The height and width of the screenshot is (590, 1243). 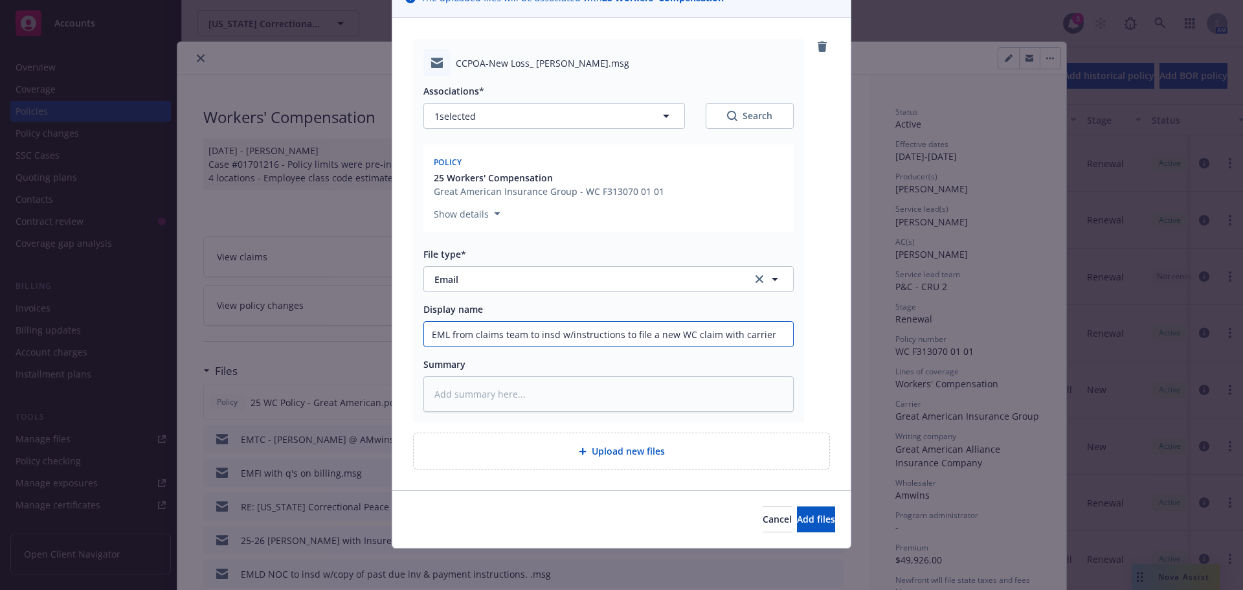 What do you see at coordinates (628, 450) in the screenshot?
I see `span: Upload new files` at bounding box center [628, 450].